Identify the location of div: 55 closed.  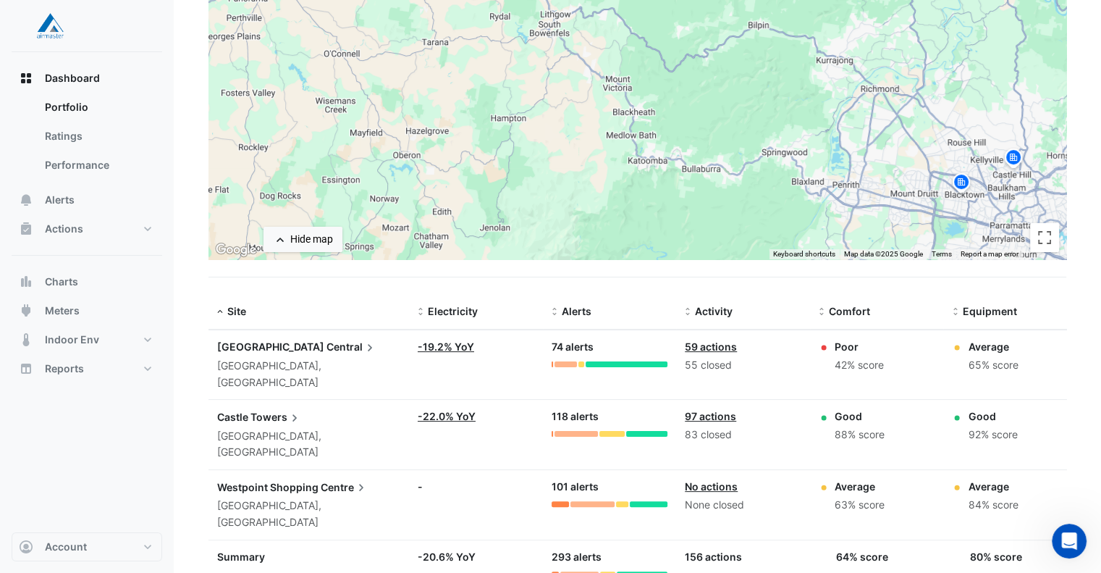
(743, 365).